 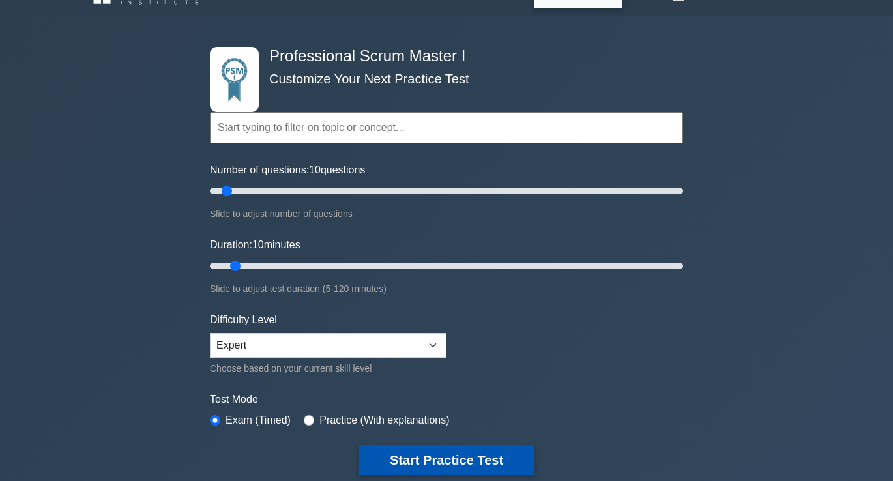 I want to click on div: Slide to adjust number of questions, so click(x=447, y=214).